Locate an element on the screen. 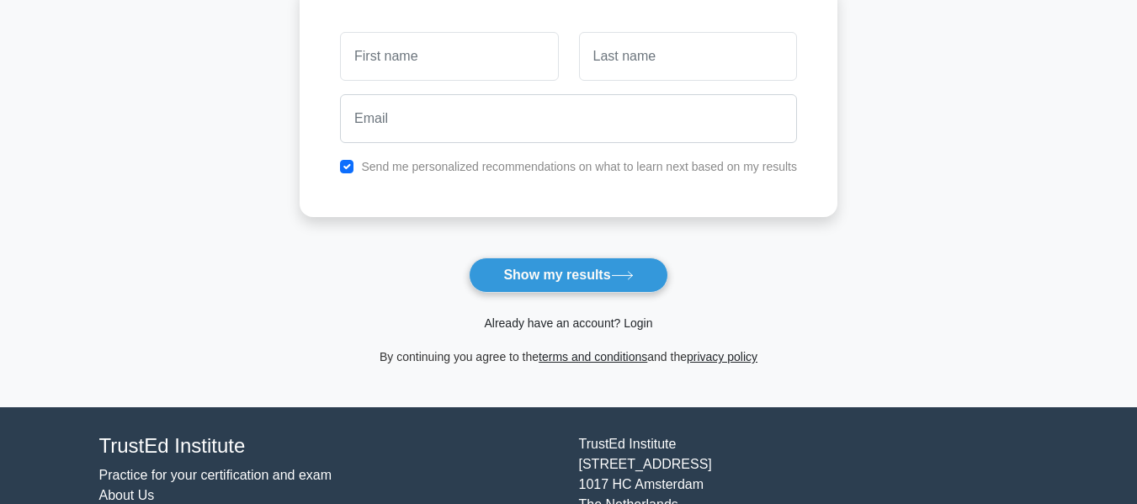 The width and height of the screenshot is (1137, 504). div: By continuing you agree to the and the is located at coordinates (568, 357).